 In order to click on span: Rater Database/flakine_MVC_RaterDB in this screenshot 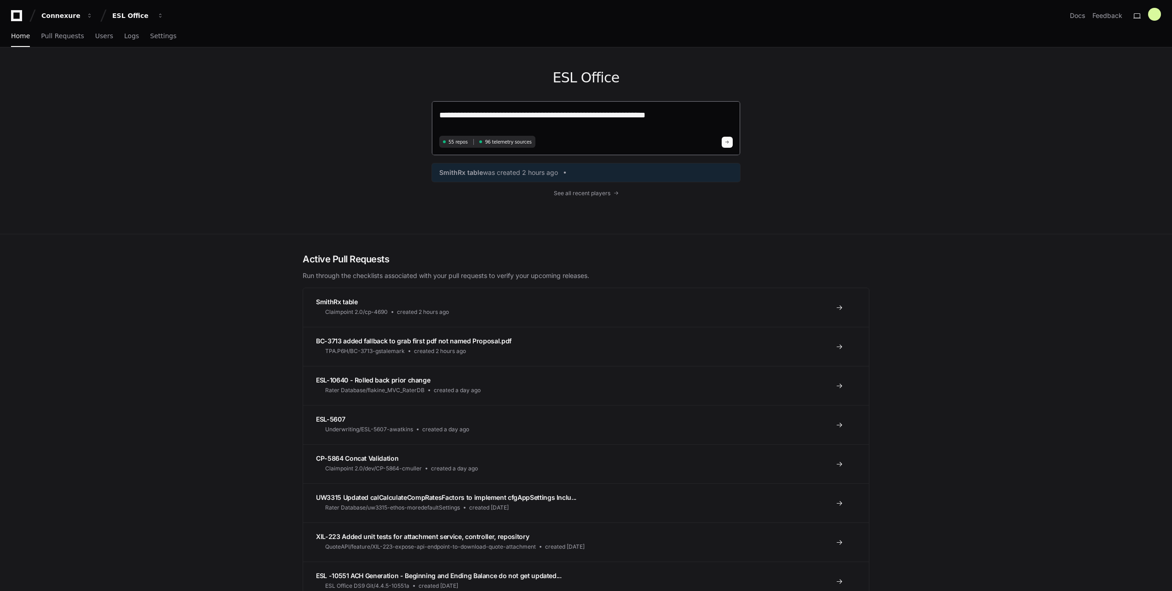, I will do `click(375, 390)`.